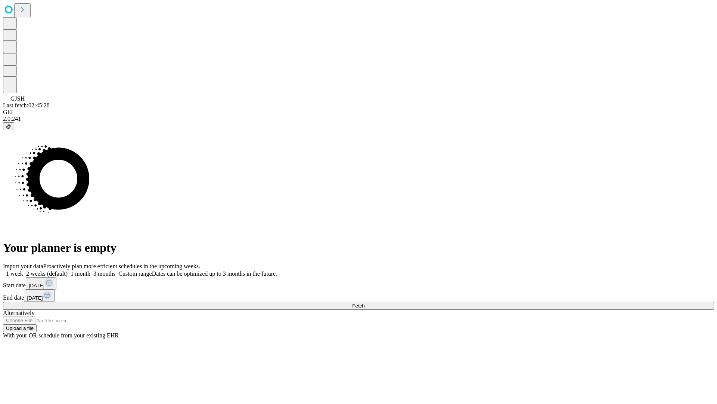 The width and height of the screenshot is (717, 404). Describe the element at coordinates (23, 266) in the screenshot. I see `span: Import your data` at that location.